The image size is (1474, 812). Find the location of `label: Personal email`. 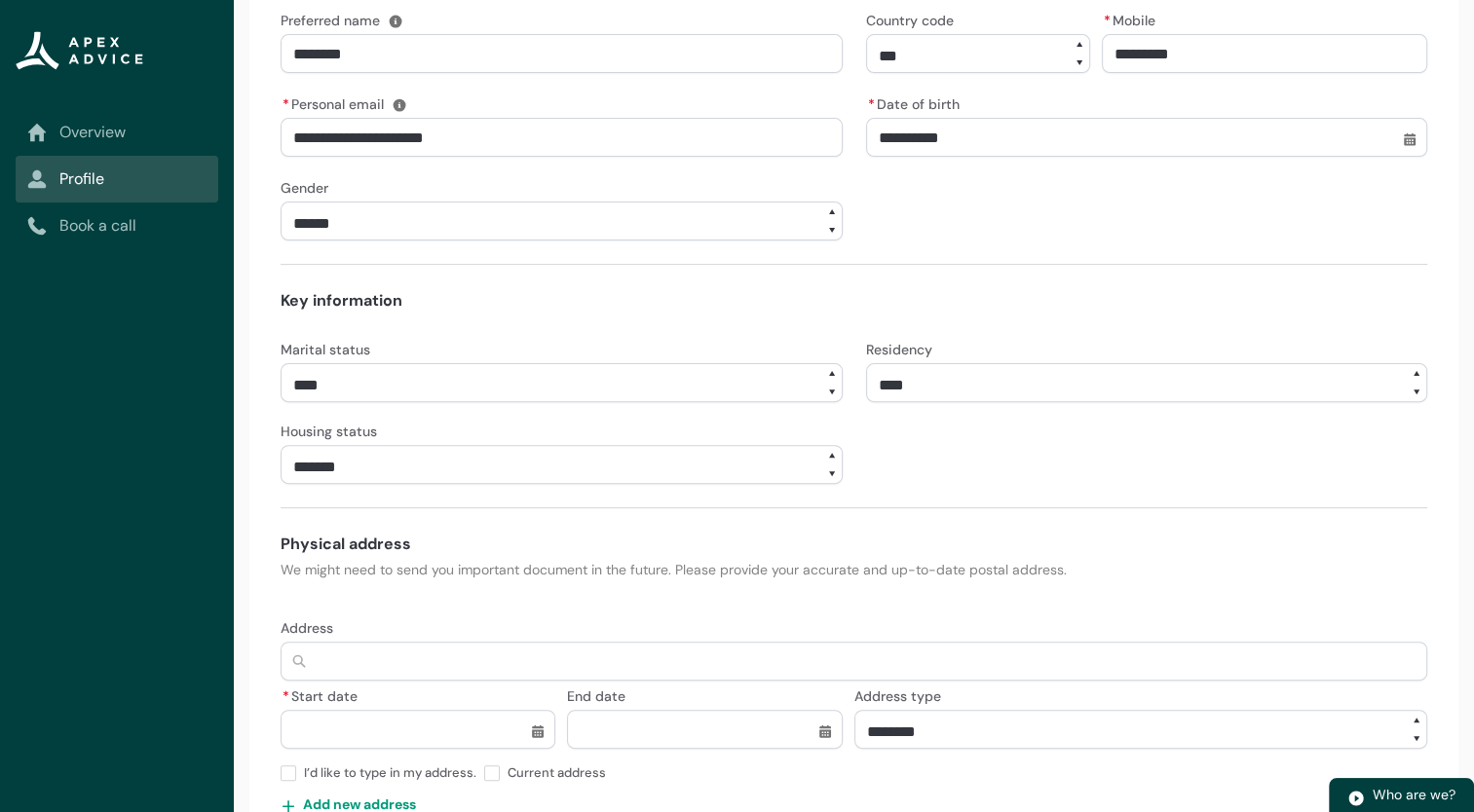

label: Personal email is located at coordinates (336, 102).